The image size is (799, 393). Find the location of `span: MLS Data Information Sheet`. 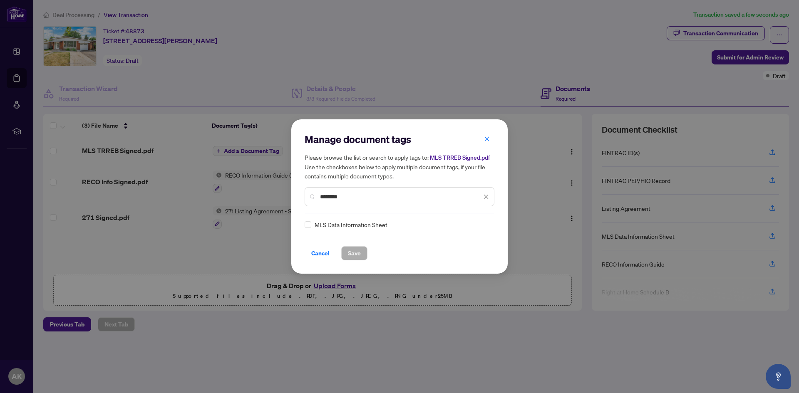

span: MLS Data Information Sheet is located at coordinates (351, 225).